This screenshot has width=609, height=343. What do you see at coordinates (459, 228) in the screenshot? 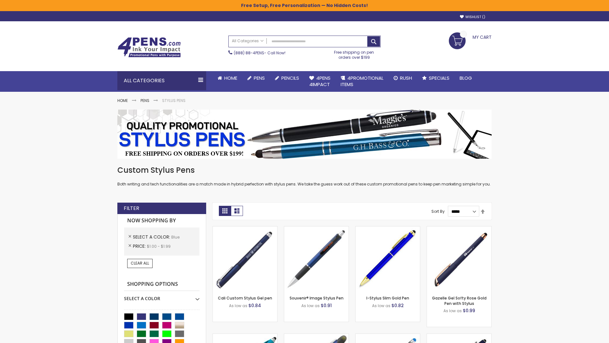
I see `a: Gazelle Gel Softy Rose Gold Pen with Stylus-Blue` at bounding box center [459, 228].